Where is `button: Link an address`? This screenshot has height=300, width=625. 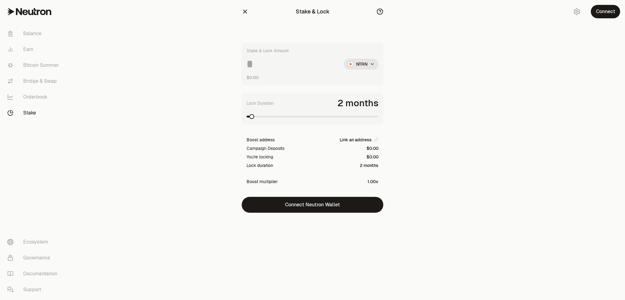
button: Link an address is located at coordinates (359, 140).